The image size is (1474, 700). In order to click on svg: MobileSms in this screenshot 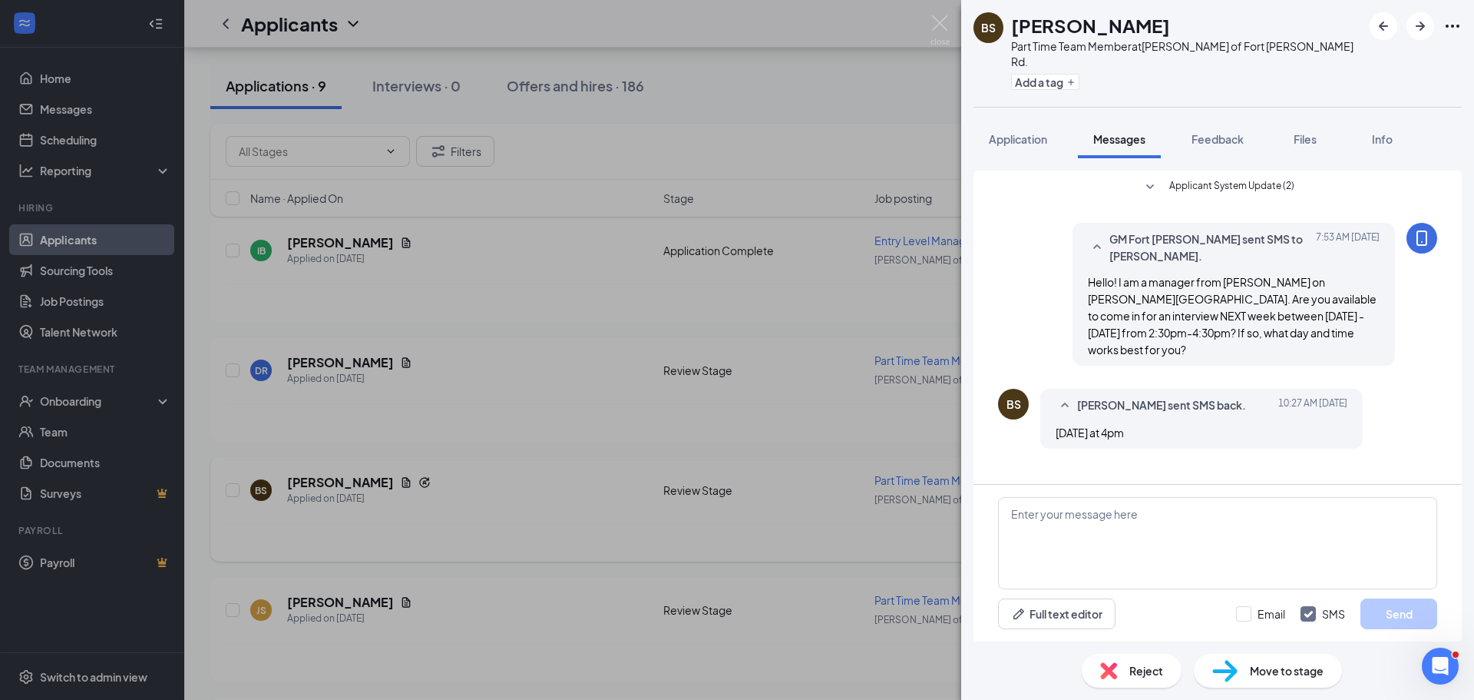, I will do `click(1422, 238)`.